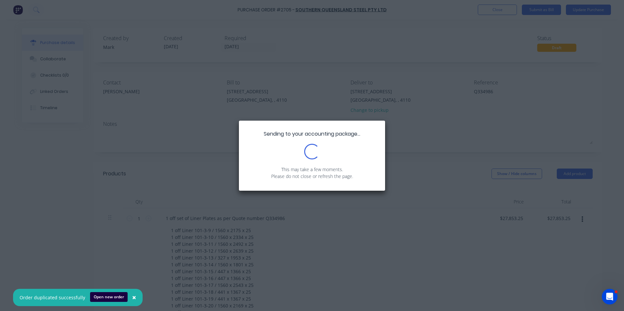 Image resolution: width=624 pixels, height=311 pixels. Describe the element at coordinates (312, 176) in the screenshot. I see `p: Please do not close or refresh the page.` at that location.